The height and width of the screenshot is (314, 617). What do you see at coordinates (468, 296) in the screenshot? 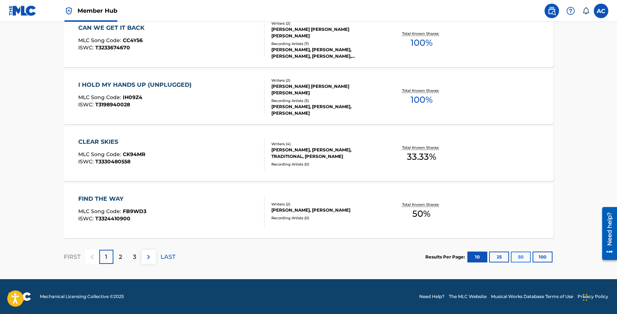
I see `a: The MLC Website` at bounding box center [468, 296].